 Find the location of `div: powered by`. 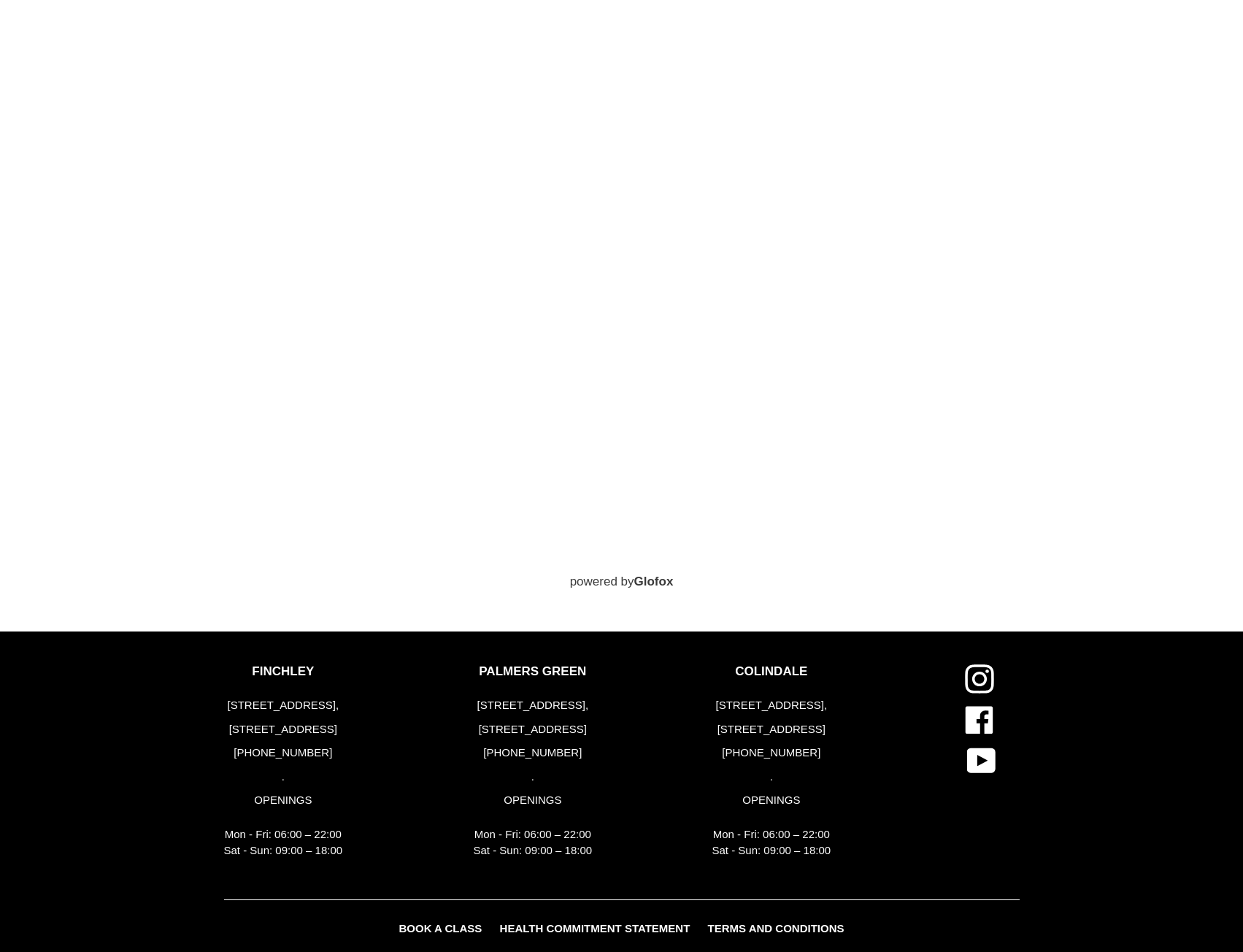

div: powered by is located at coordinates (622, 298).